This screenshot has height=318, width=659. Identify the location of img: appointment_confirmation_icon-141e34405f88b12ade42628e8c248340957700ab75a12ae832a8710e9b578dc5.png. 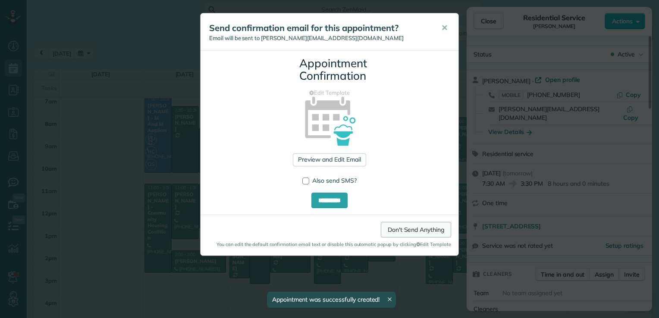
(330, 120).